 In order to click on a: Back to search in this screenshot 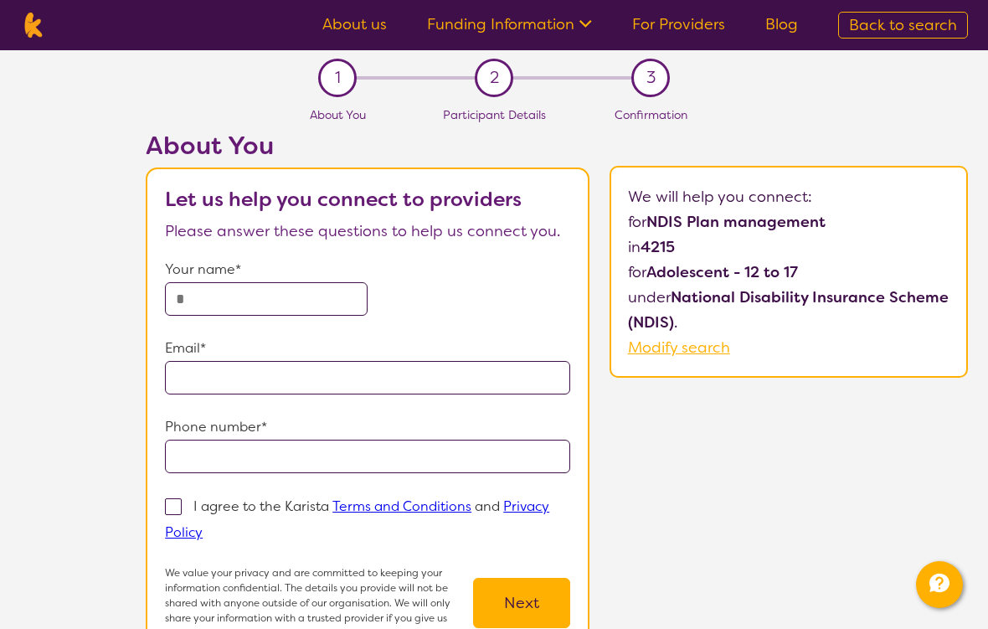, I will do `click(902, 25)`.